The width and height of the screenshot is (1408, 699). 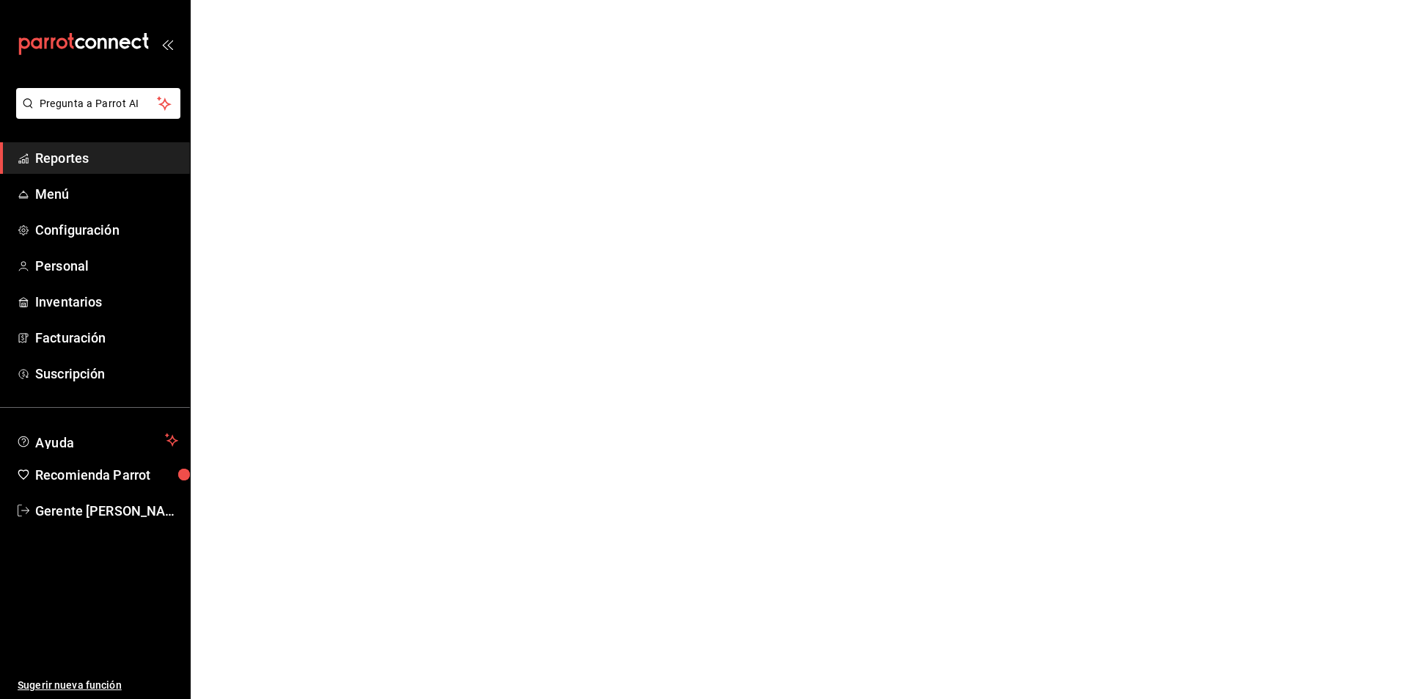 I want to click on button: open_drawer_menu, so click(x=167, y=44).